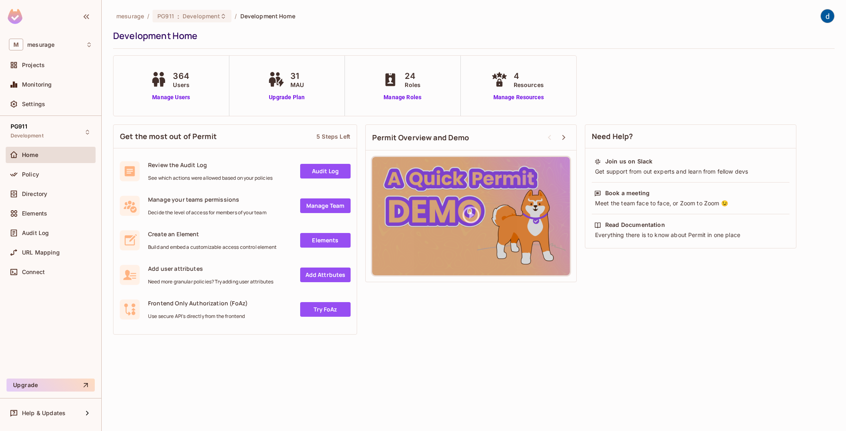 This screenshot has height=431, width=846. What do you see at coordinates (212, 234) in the screenshot?
I see `span: Create an Element` at bounding box center [212, 234].